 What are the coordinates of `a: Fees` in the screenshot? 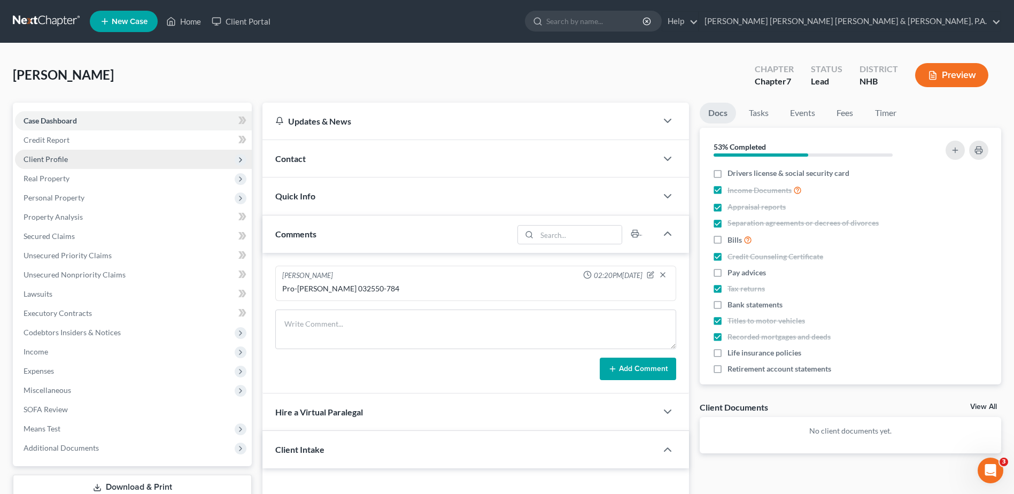 It's located at (845, 113).